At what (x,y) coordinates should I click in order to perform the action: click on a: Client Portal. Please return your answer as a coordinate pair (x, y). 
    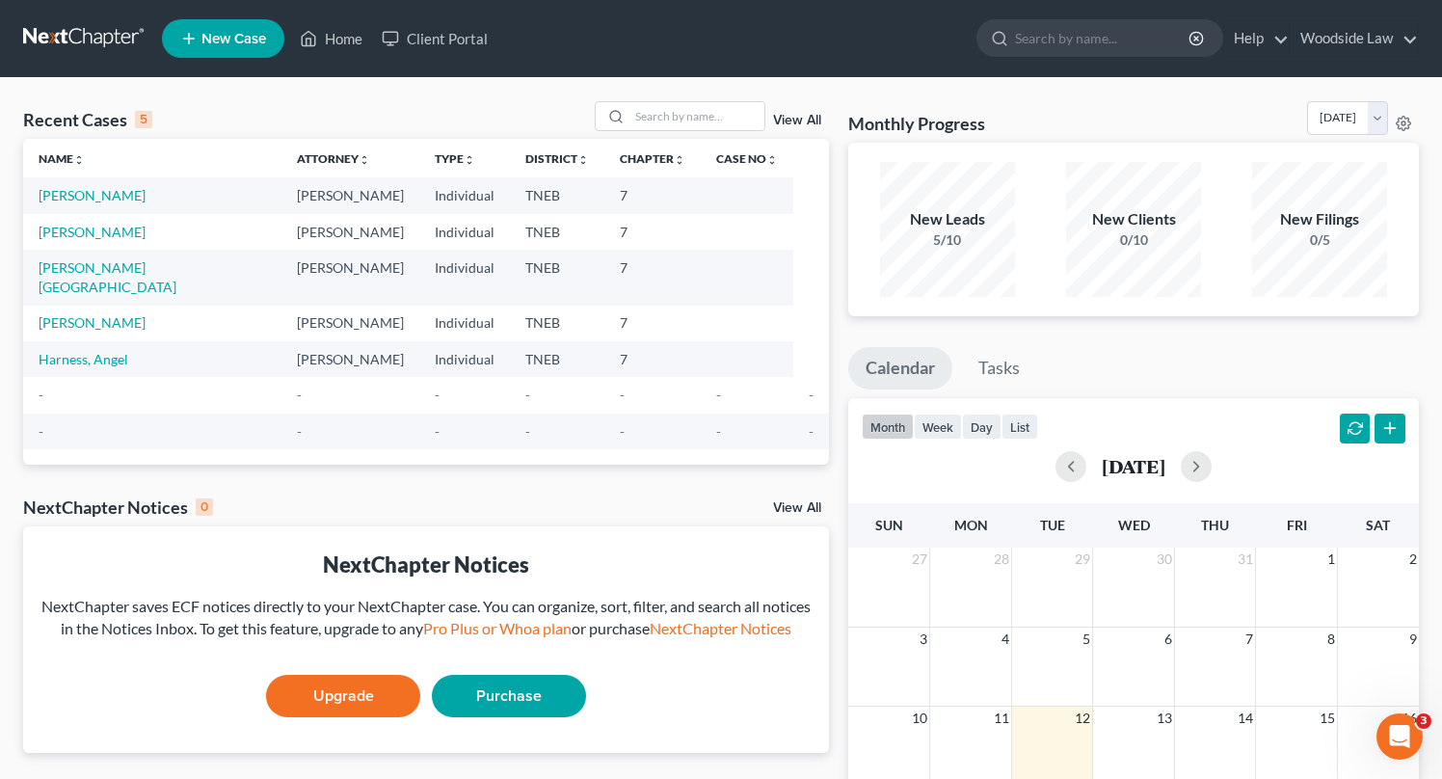
    Looking at the image, I should click on (435, 39).